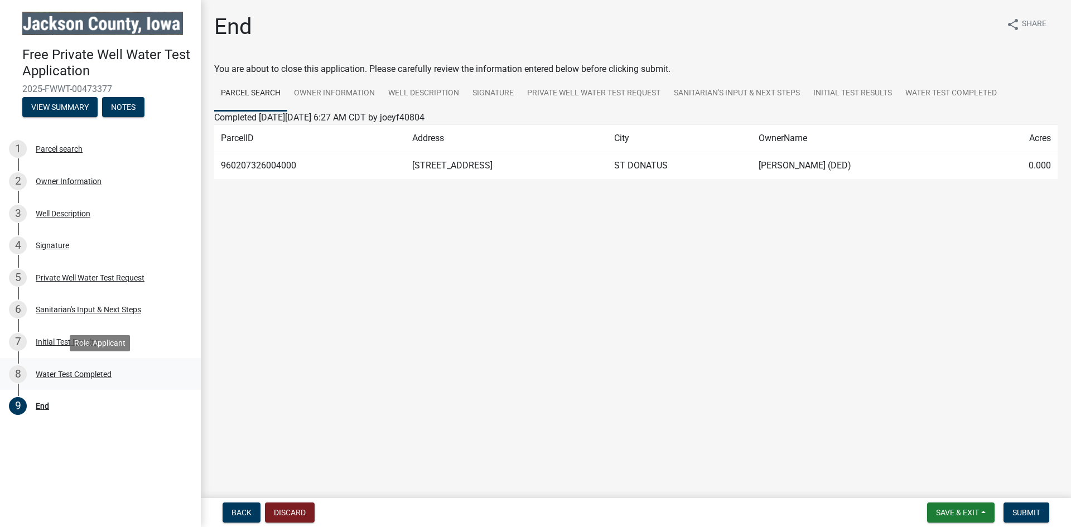 The height and width of the screenshot is (527, 1071). Describe the element at coordinates (1027, 24) in the screenshot. I see `button: shareShare` at that location.